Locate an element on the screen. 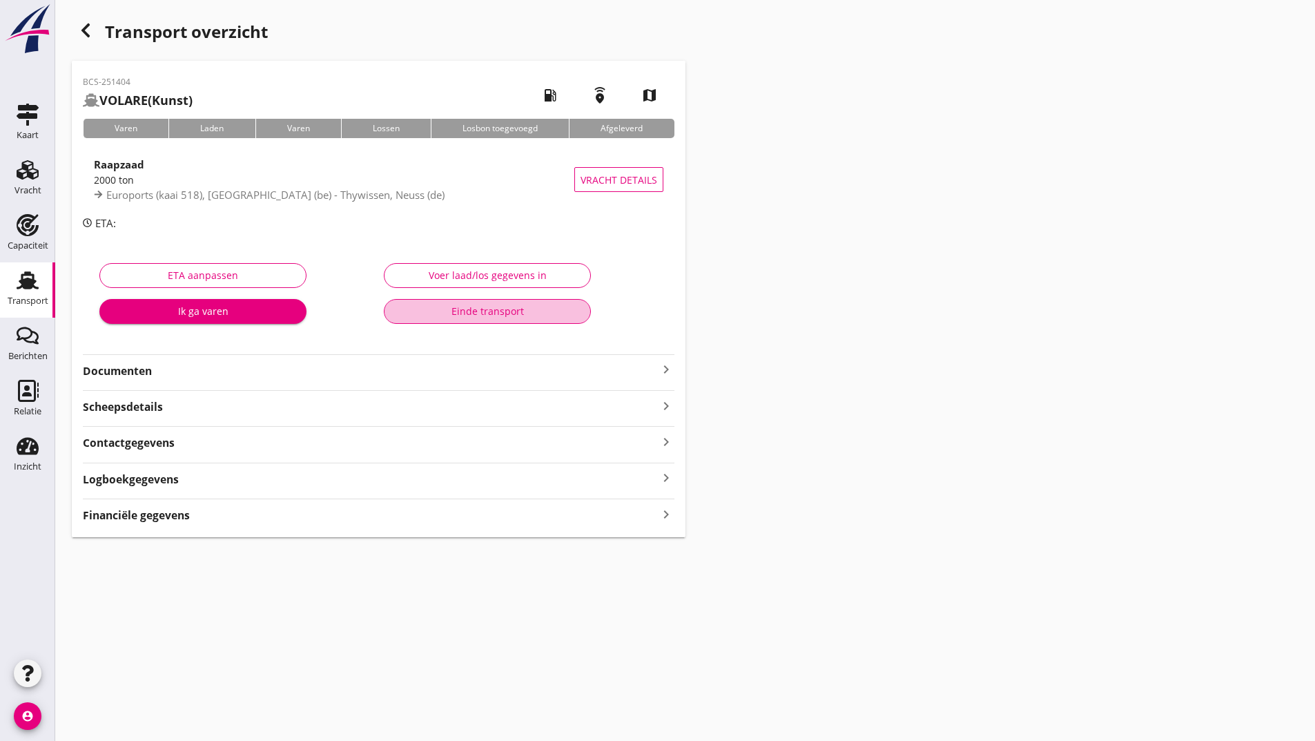 The height and width of the screenshot is (741, 1315). i: map is located at coordinates (650, 95).